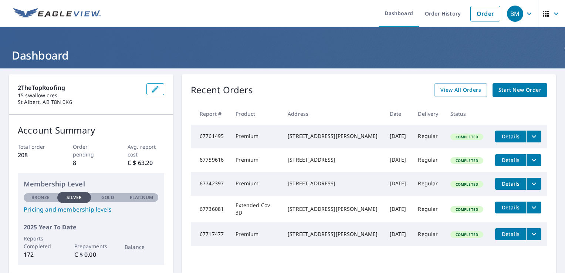  Describe the element at coordinates (210, 234) in the screenshot. I see `td: 67717477` at that location.